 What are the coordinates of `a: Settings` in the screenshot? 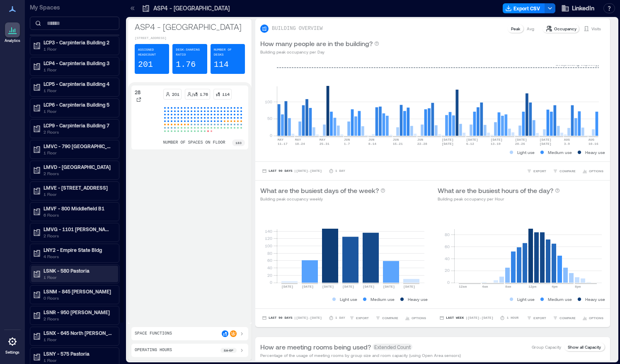 It's located at (12, 344).